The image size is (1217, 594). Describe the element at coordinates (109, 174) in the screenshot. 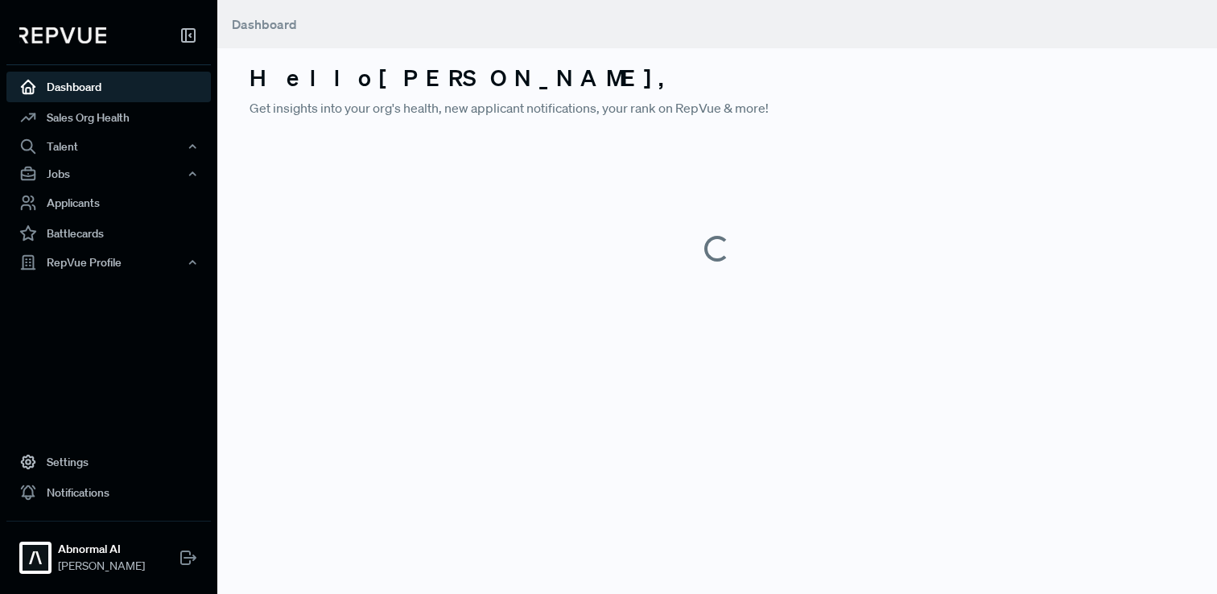

I see `div: Jobs` at that location.